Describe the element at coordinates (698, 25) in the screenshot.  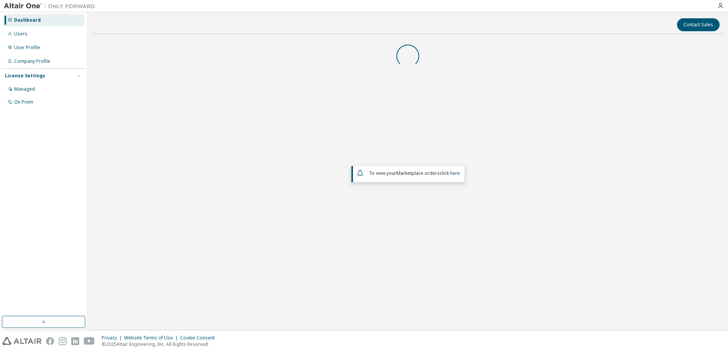
I see `button: Contact Sales` at that location.